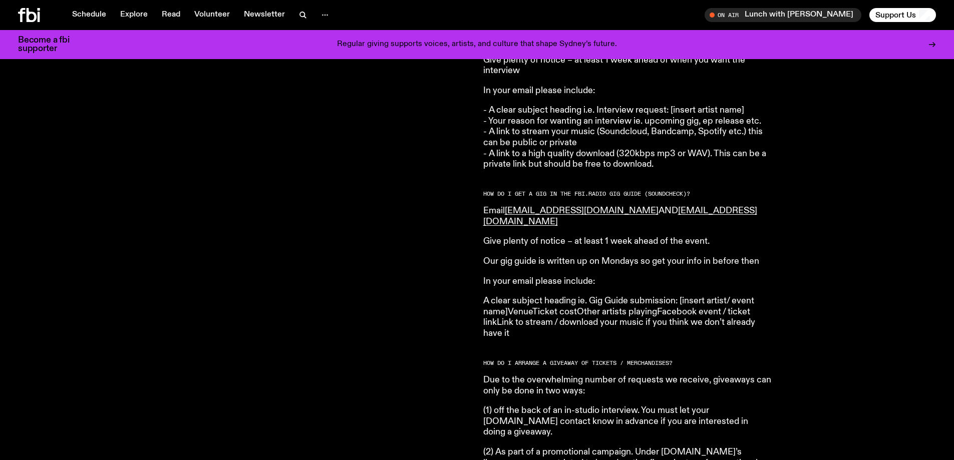 This screenshot has width=954, height=460. I want to click on p: - A clear subject heading i.e. Interview request: [insert artist name] - Your reason for wanting ..., so click(627, 138).